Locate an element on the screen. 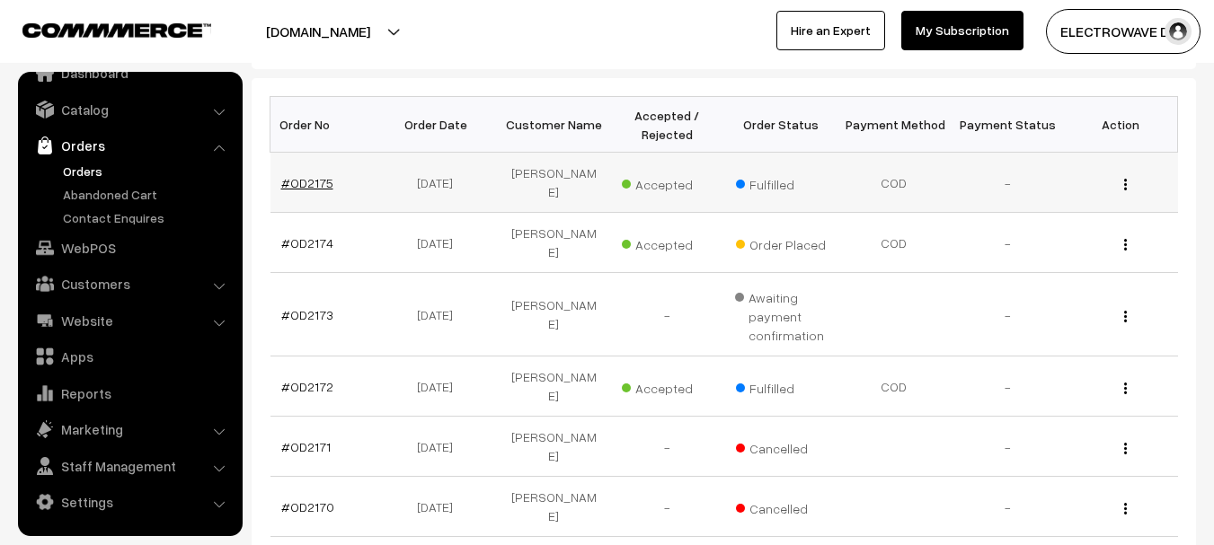 This screenshot has height=545, width=1214. th: Order Date is located at coordinates (440, 125).